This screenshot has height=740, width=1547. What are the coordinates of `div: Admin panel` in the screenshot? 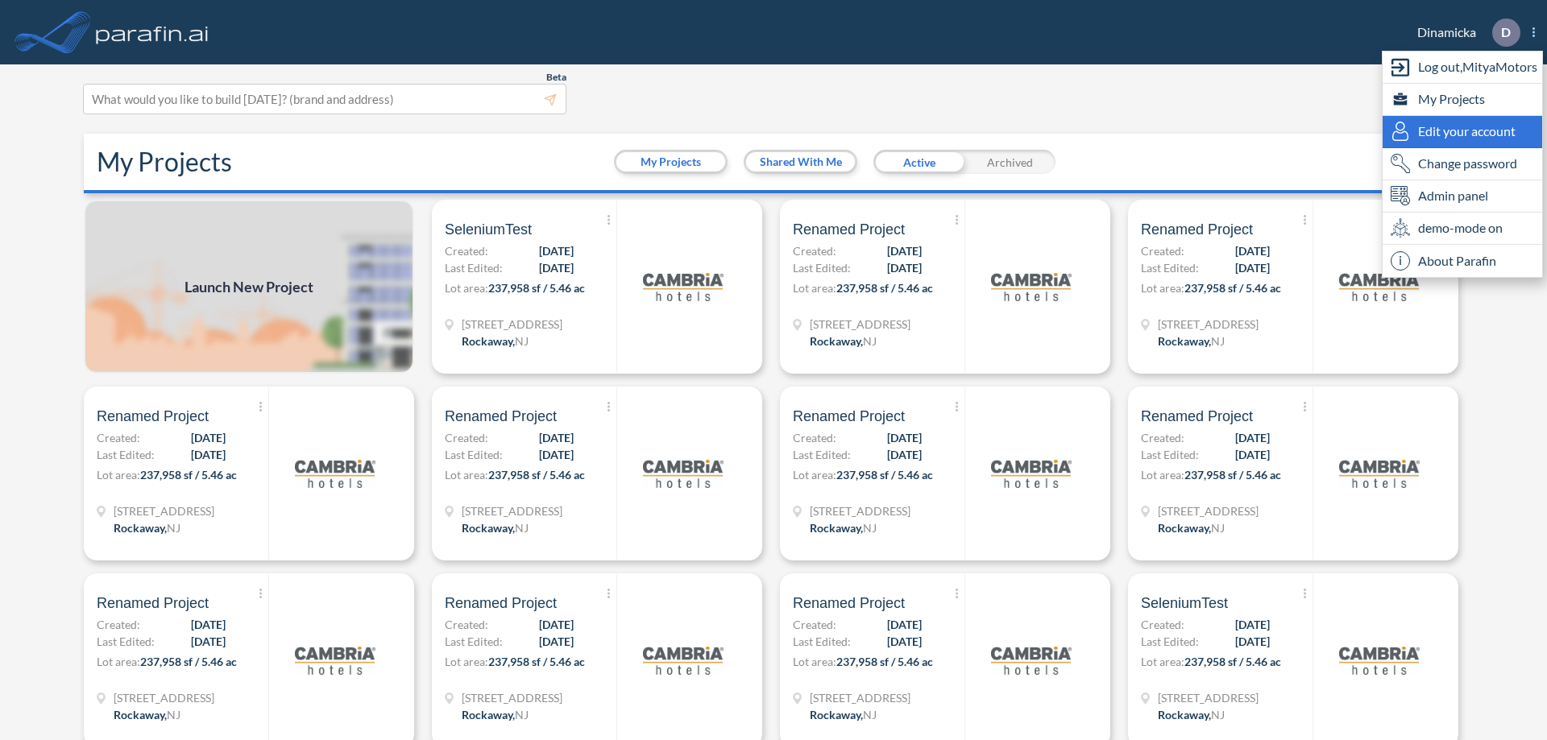 It's located at (1462, 197).